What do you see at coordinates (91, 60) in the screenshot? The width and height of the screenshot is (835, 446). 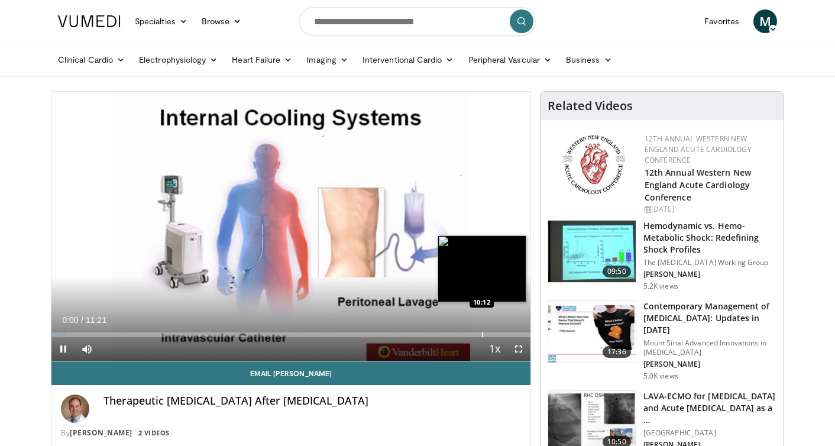 I see `a: Clinical Cardio` at bounding box center [91, 60].